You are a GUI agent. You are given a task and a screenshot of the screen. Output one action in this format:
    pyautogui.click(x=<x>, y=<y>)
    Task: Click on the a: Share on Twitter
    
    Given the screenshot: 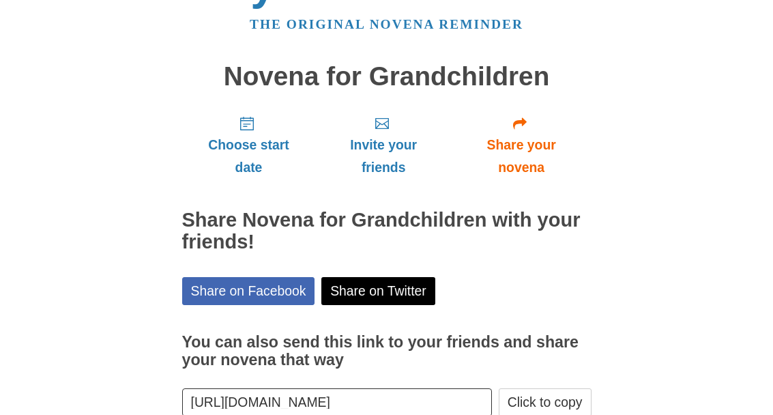 What is the action you would take?
    pyautogui.click(x=378, y=291)
    